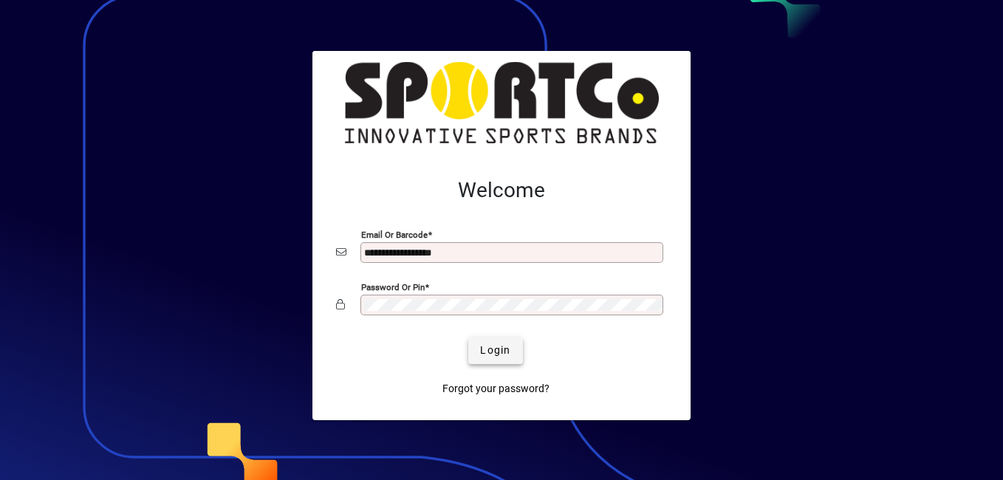 This screenshot has width=1003, height=480. I want to click on span: Login, so click(495, 350).